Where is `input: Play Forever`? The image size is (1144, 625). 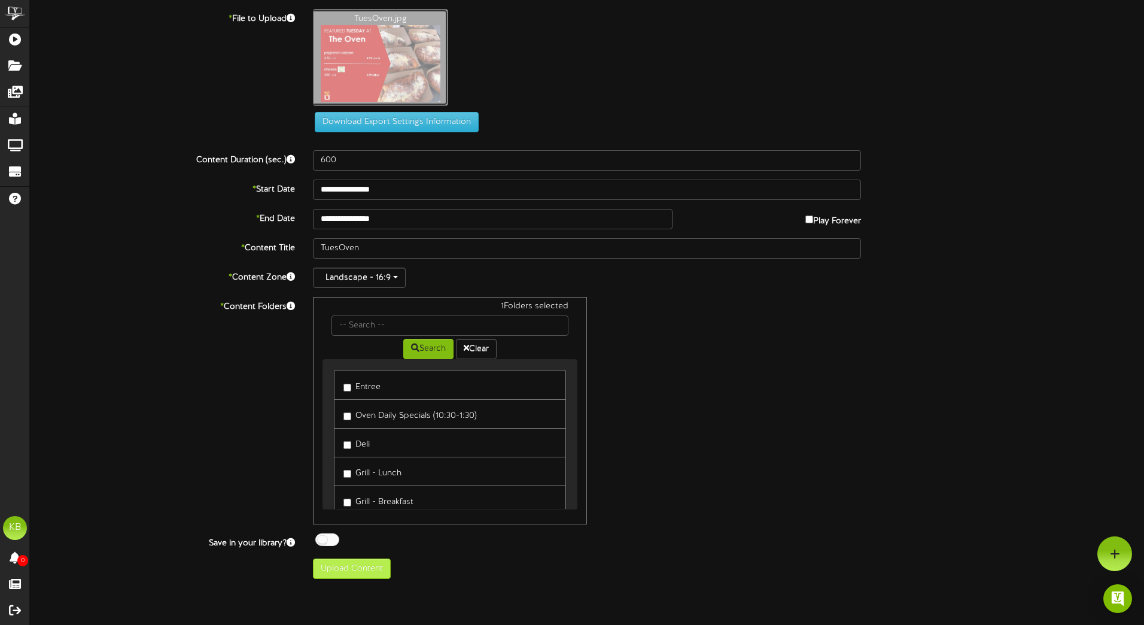 input: Play Forever is located at coordinates (809, 219).